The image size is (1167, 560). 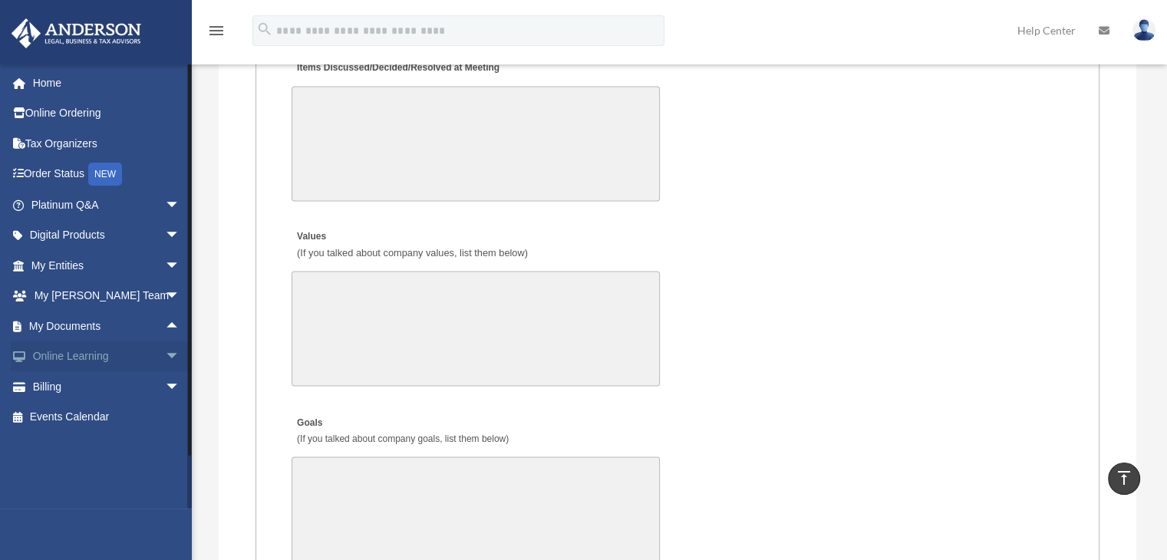 I want to click on a: My Entitiesarrow_drop_down, so click(x=107, y=265).